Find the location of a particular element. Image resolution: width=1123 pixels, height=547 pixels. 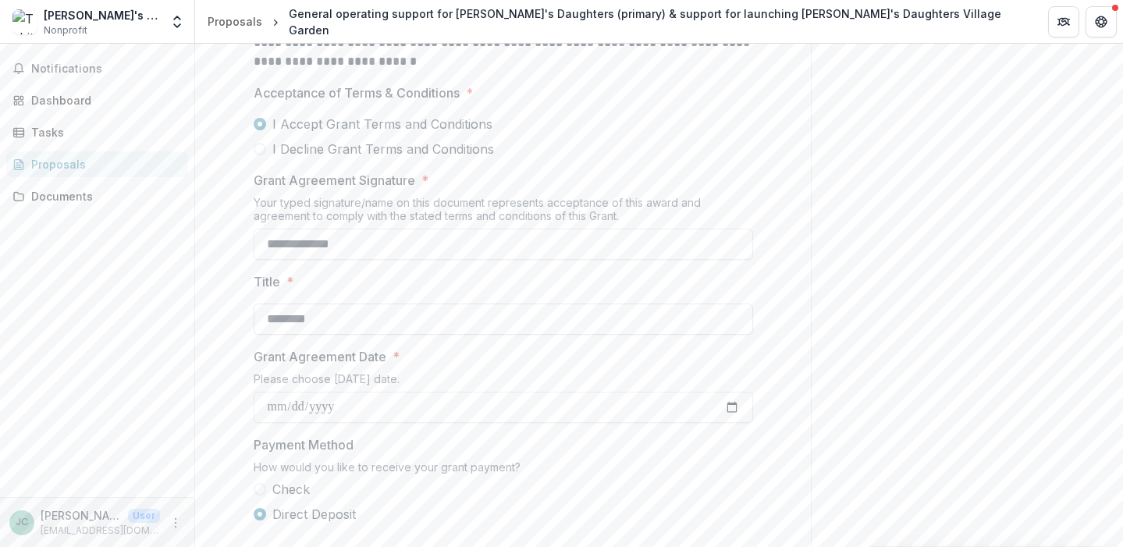

span: Check is located at coordinates (291, 489).